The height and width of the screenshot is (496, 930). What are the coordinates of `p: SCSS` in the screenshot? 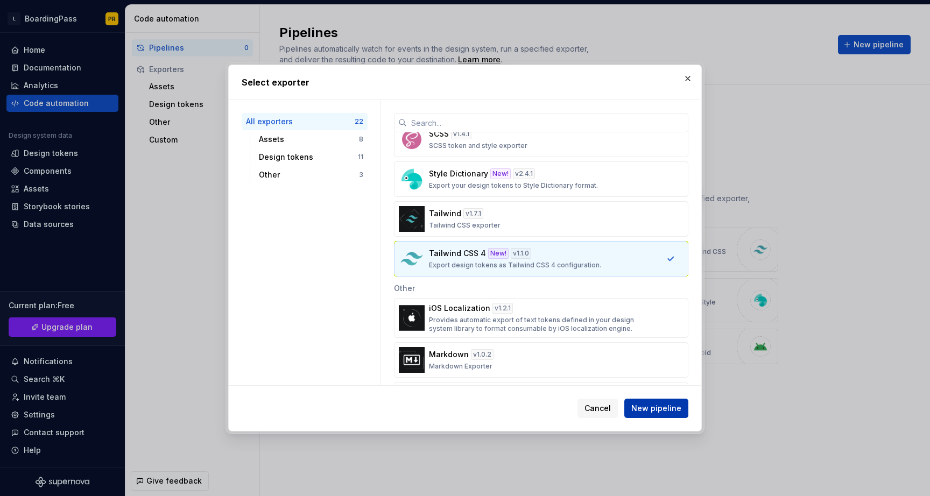 It's located at (439, 134).